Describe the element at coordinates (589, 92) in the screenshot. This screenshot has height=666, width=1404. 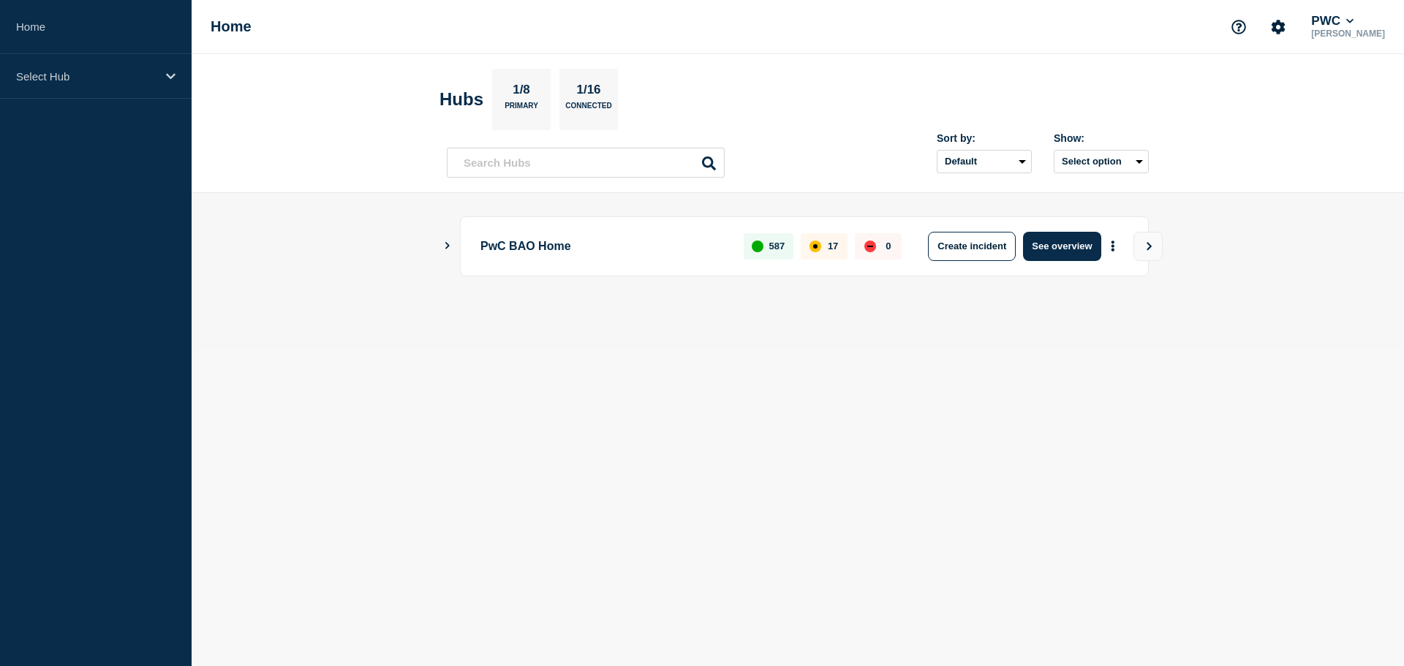
I see `p: 1/16` at that location.